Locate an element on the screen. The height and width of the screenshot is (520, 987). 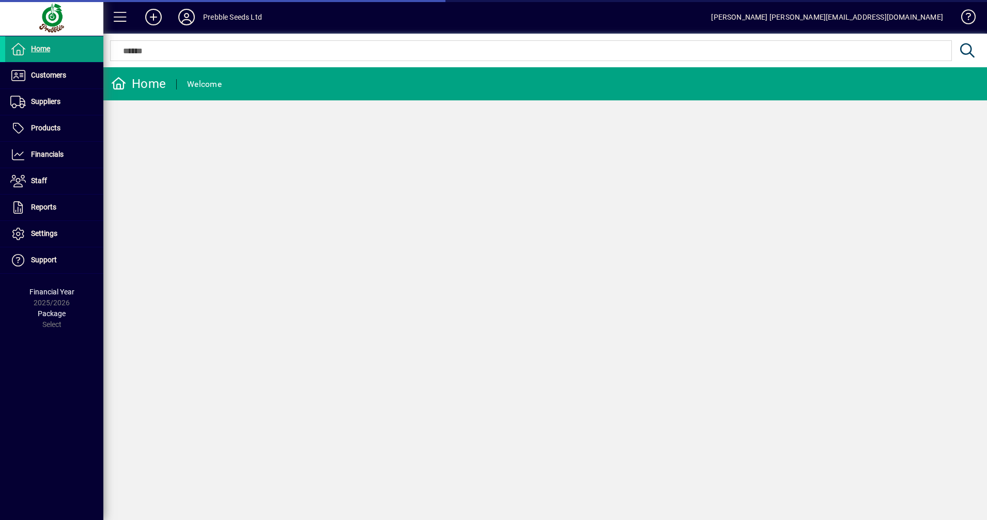
span: Financial Year is located at coordinates (52, 292).